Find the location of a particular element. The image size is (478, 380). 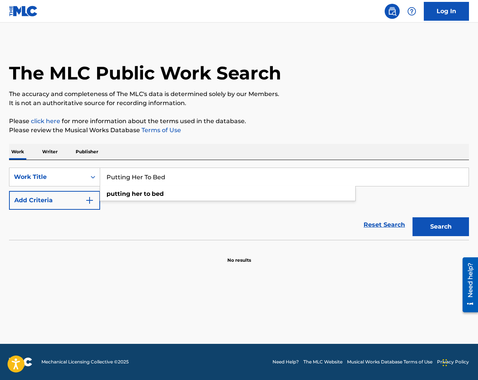

span: Mechanical Licensing Collective © 2025 is located at coordinates (85, 362).